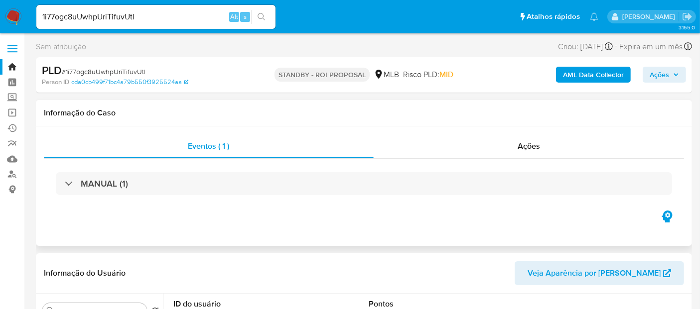 Image resolution: width=700 pixels, height=309 pixels. What do you see at coordinates (593, 75) in the screenshot?
I see `b: AML Data Collector` at bounding box center [593, 75].